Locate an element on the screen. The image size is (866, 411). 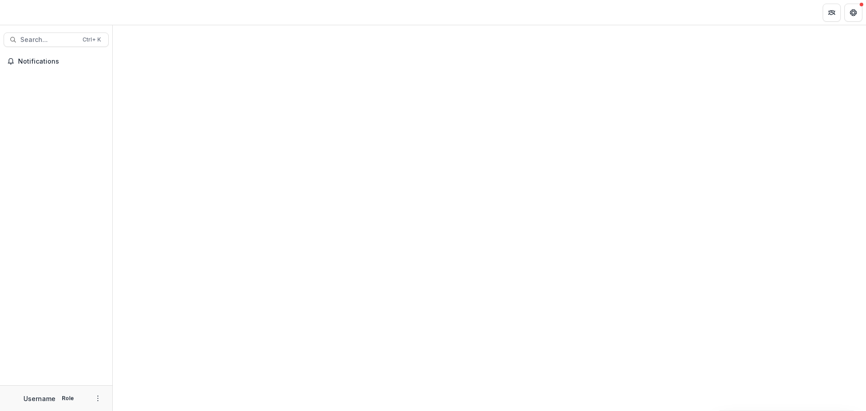
span: Notifications is located at coordinates (61, 61).